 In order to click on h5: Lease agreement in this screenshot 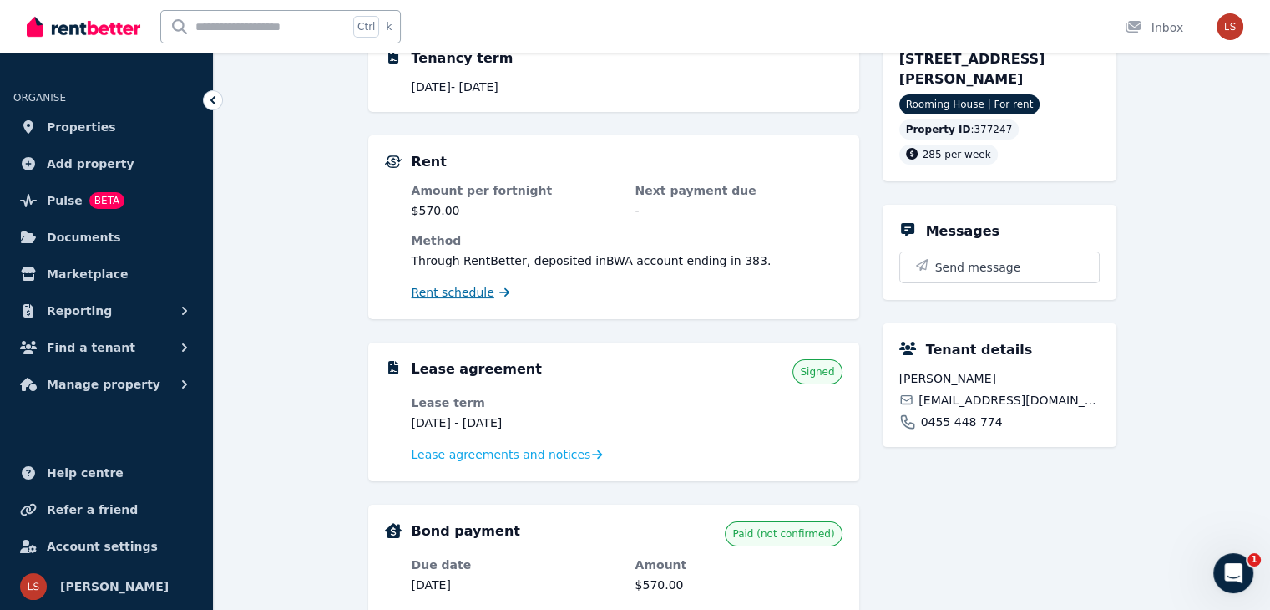, I will do `click(477, 369)`.